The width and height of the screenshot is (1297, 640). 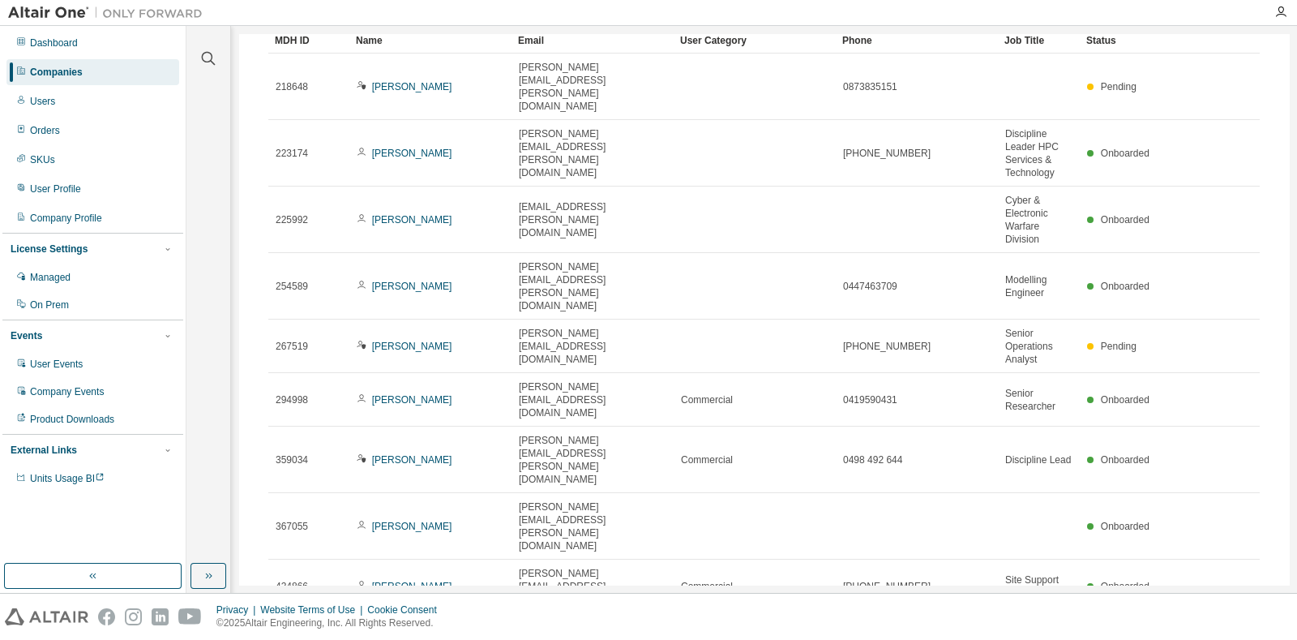 I want to click on span: 359034, so click(x=292, y=460).